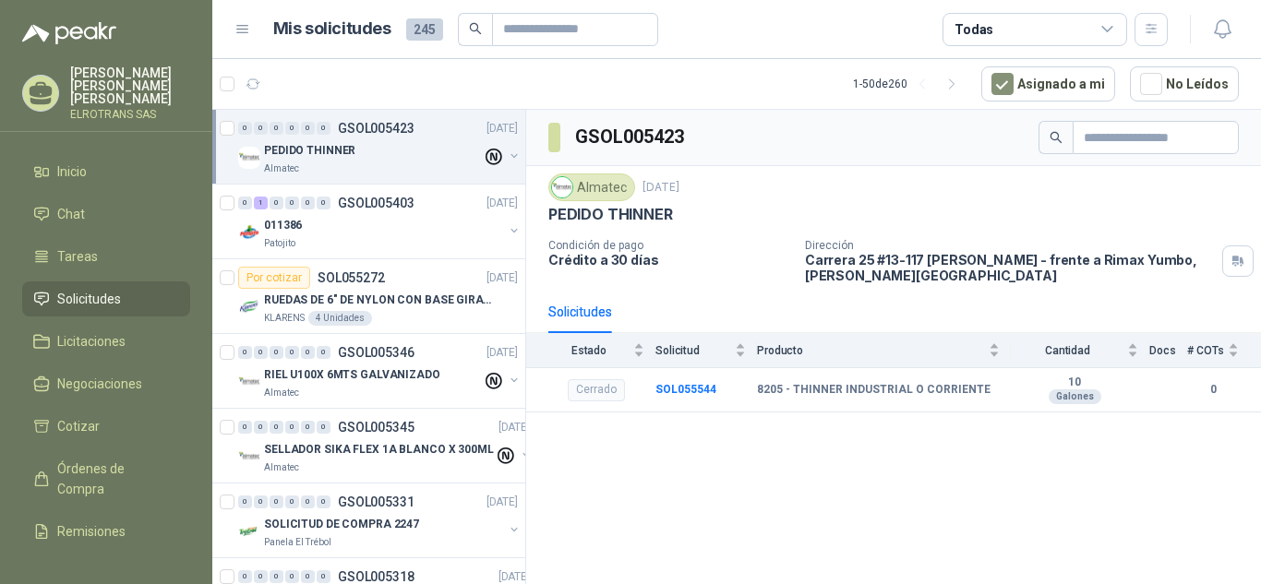  I want to click on div: Cerrado, so click(596, 391).